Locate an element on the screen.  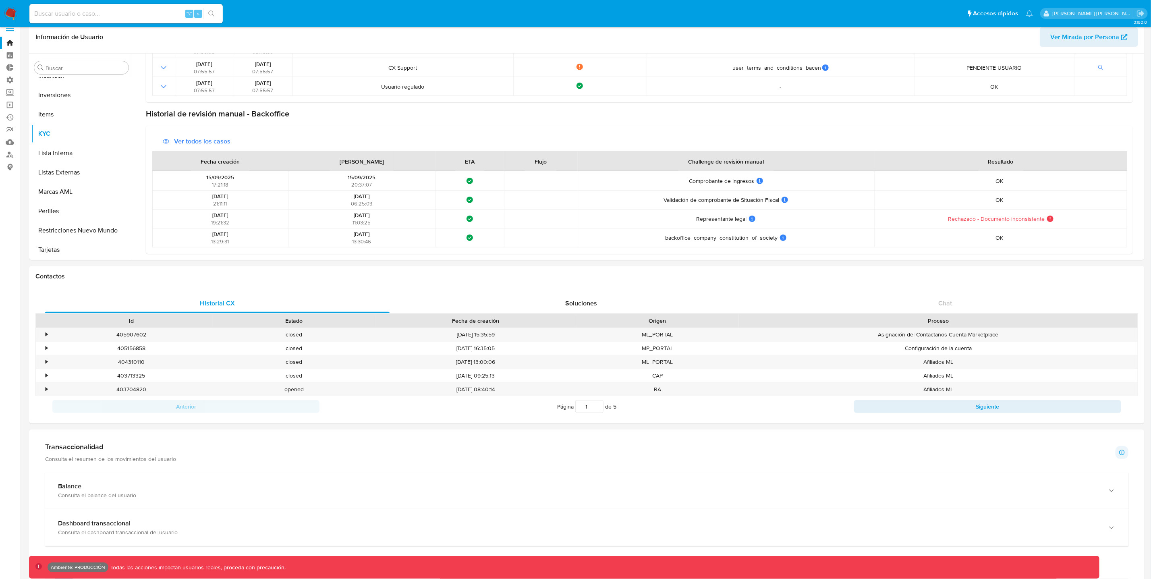
div: Proceso is located at coordinates (939, 321).